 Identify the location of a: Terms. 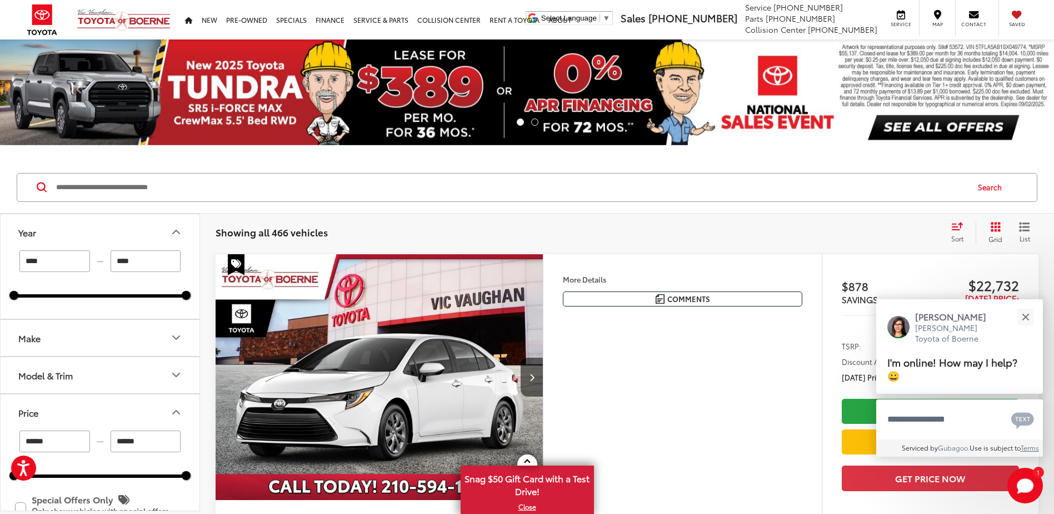
(1030, 447).